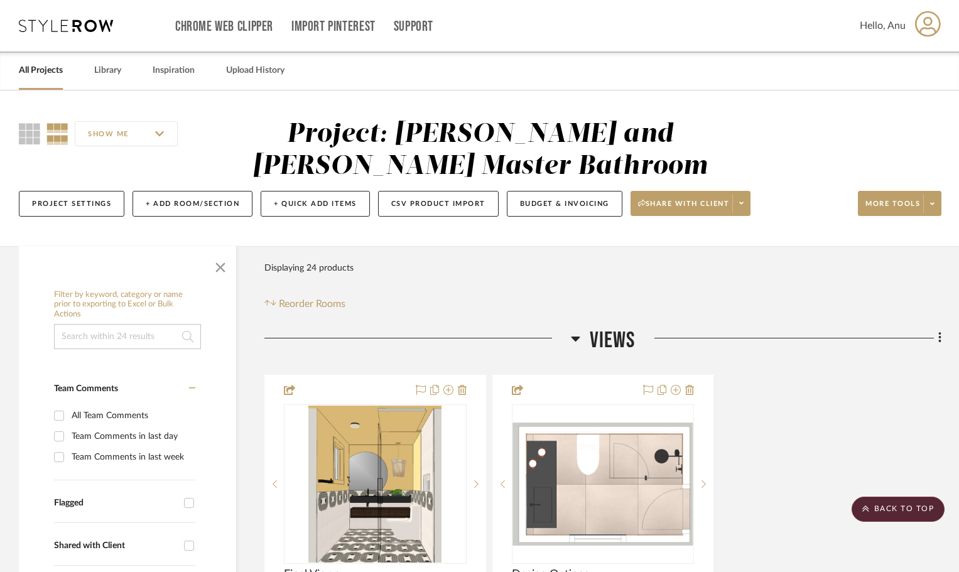 The width and height of the screenshot is (959, 572). Describe the element at coordinates (41, 70) in the screenshot. I see `a: All Projects` at that location.